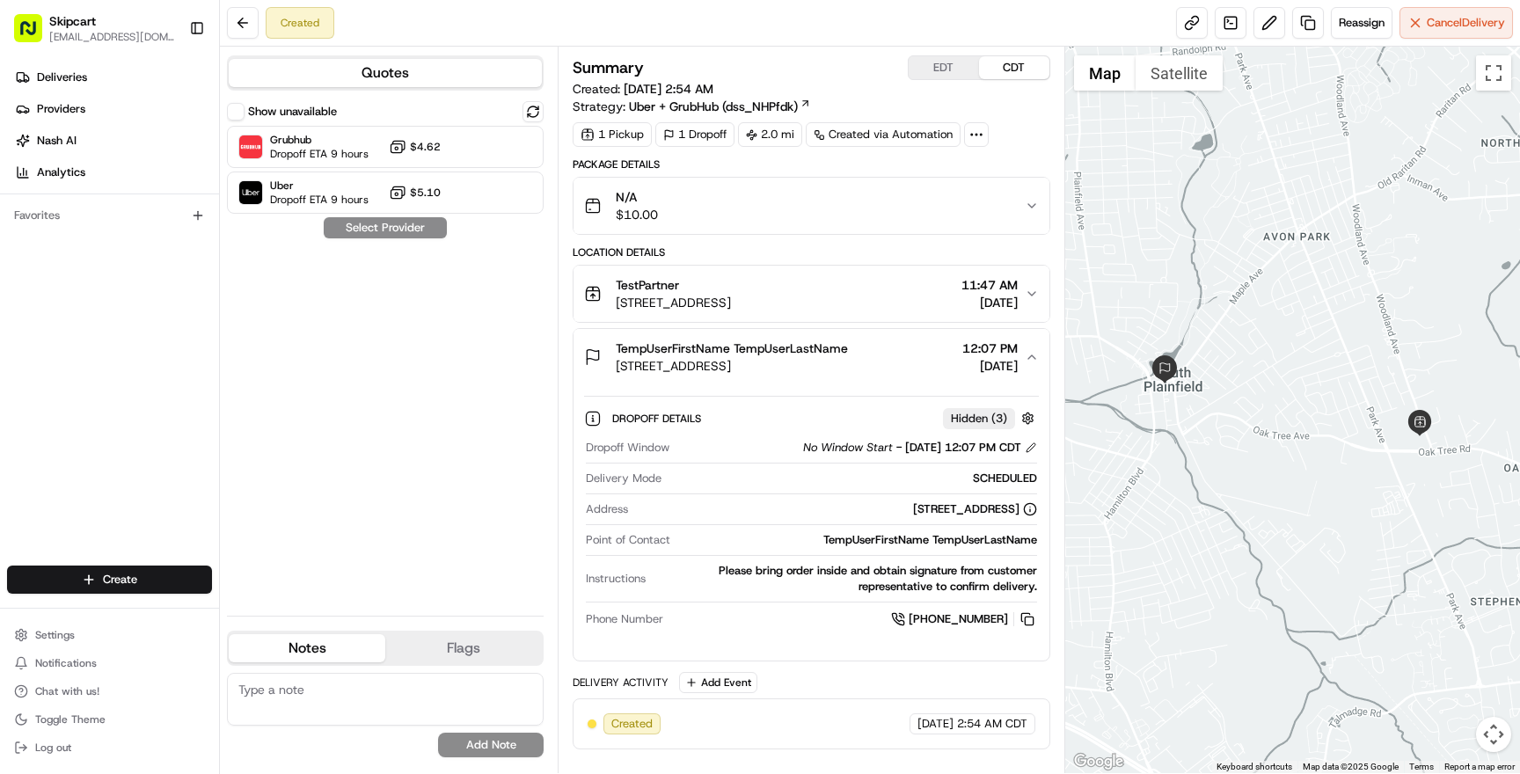  What do you see at coordinates (425, 147) in the screenshot?
I see `span: $4.62` at bounding box center [425, 147].